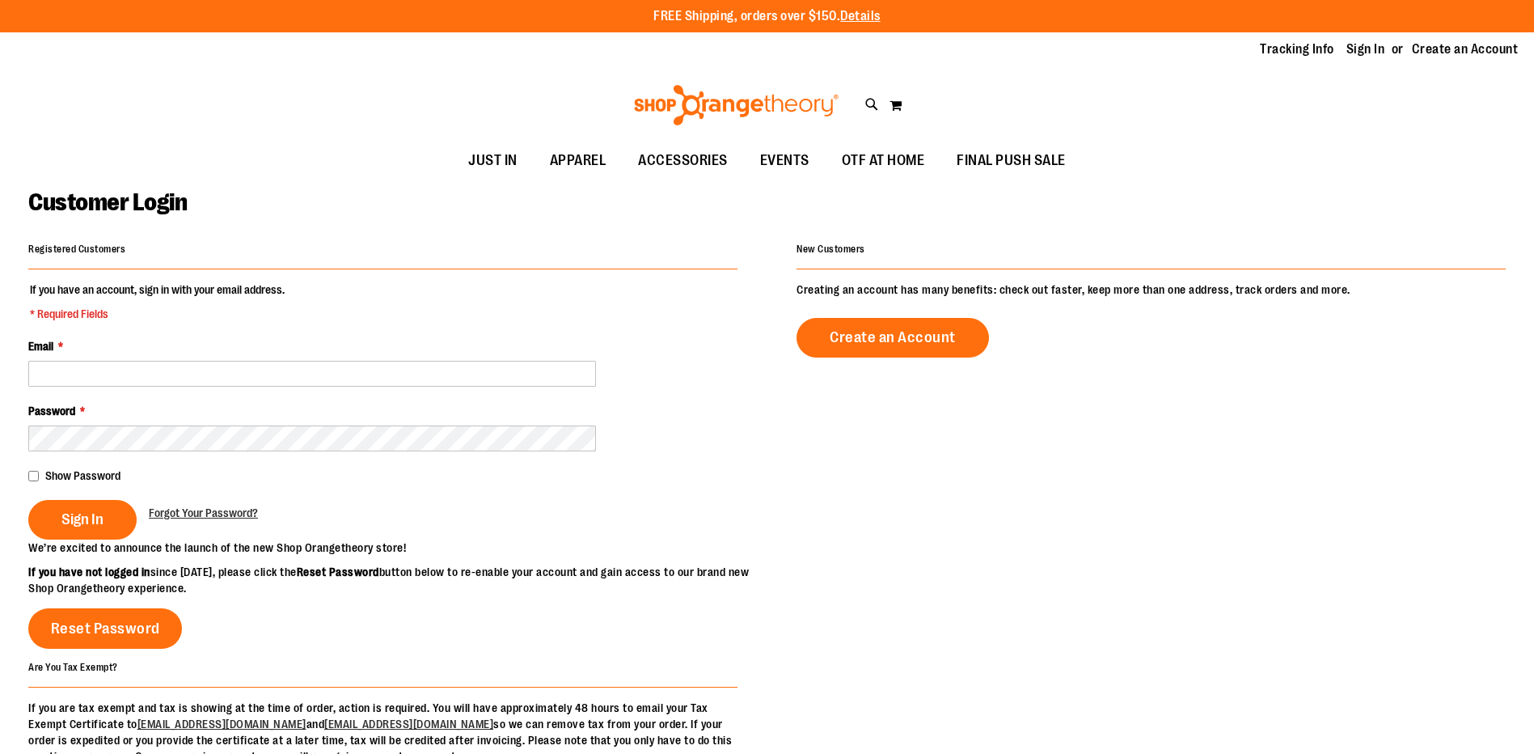 This screenshot has width=1534, height=754. What do you see at coordinates (105, 628) in the screenshot?
I see `a: Reset Password` at bounding box center [105, 628].